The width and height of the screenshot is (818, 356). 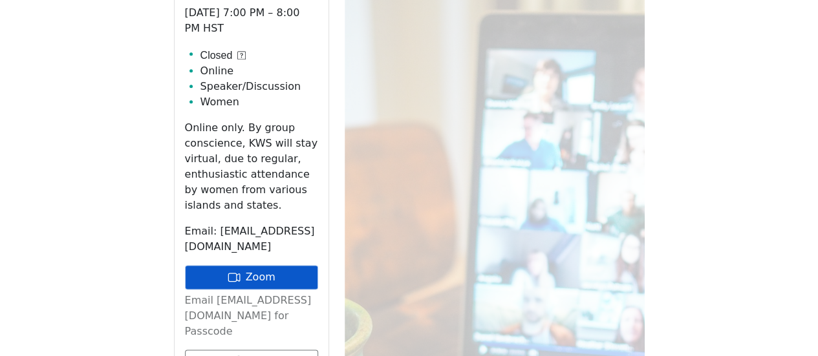 I want to click on li: Women, so click(x=259, y=102).